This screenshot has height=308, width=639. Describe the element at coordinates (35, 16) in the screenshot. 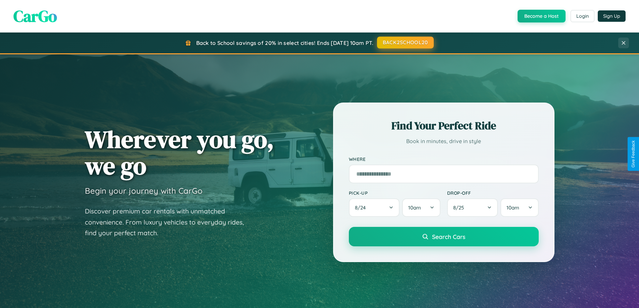

I see `span: CarGo` at that location.